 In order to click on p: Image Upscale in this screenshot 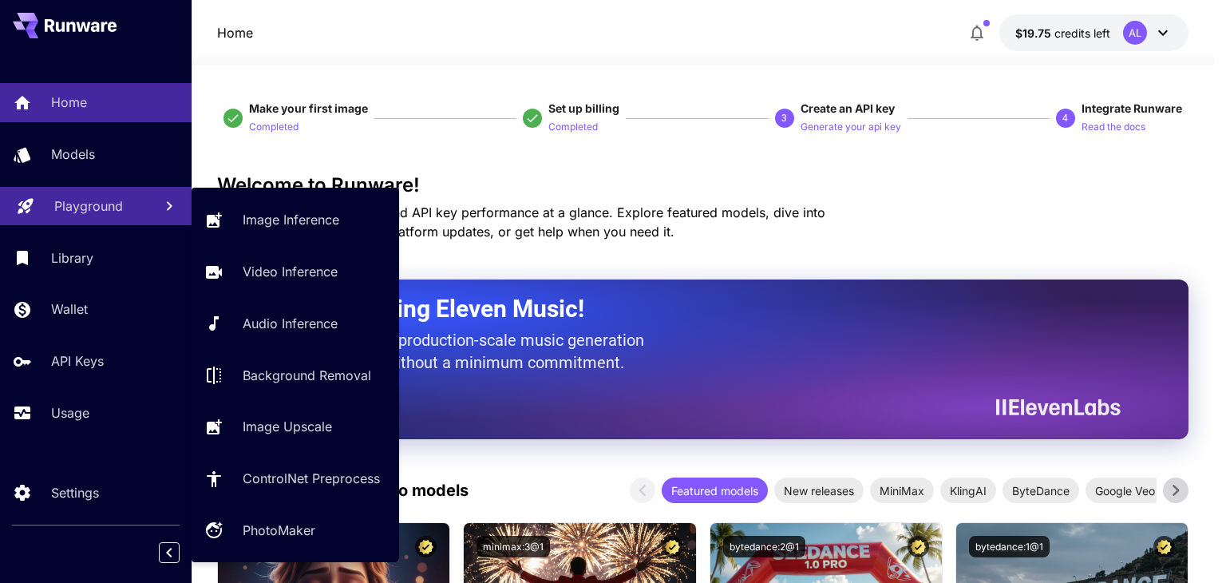, I will do `click(287, 426)`.